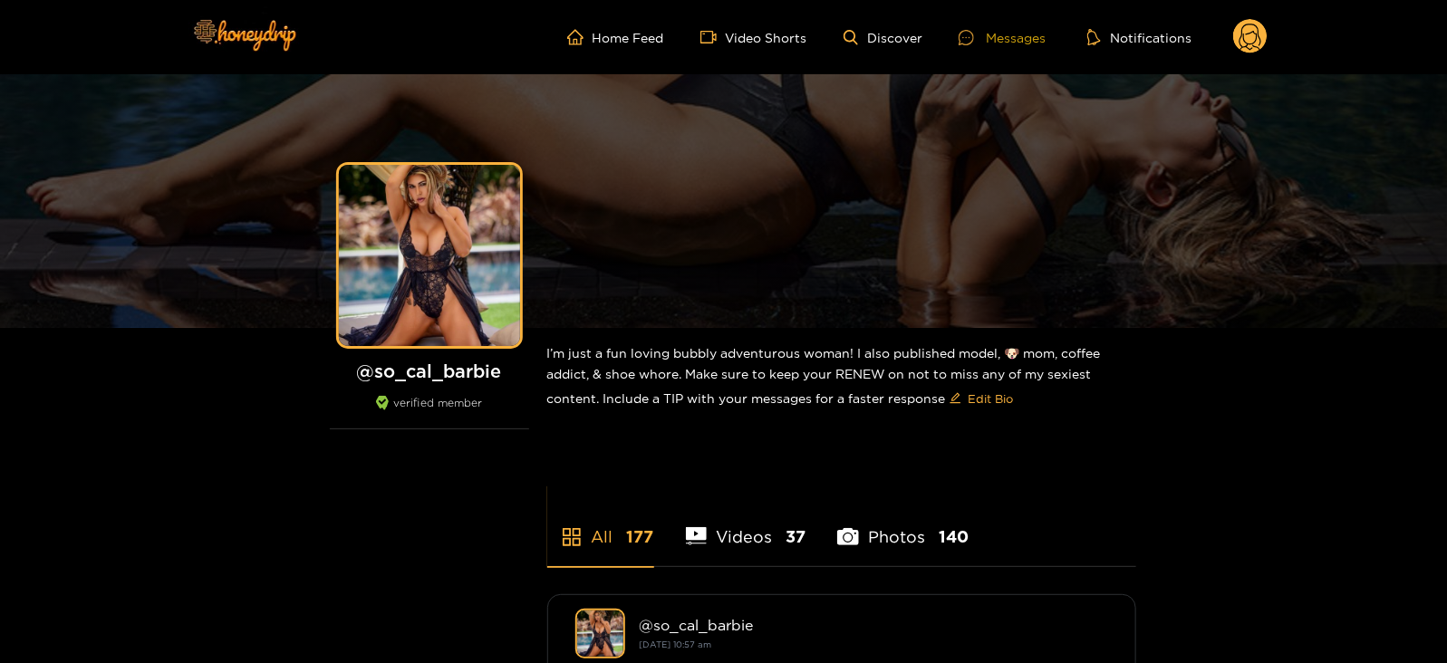 The image size is (1447, 663). What do you see at coordinates (600, 633) in the screenshot?
I see `img: so_cal_barbie` at bounding box center [600, 633].